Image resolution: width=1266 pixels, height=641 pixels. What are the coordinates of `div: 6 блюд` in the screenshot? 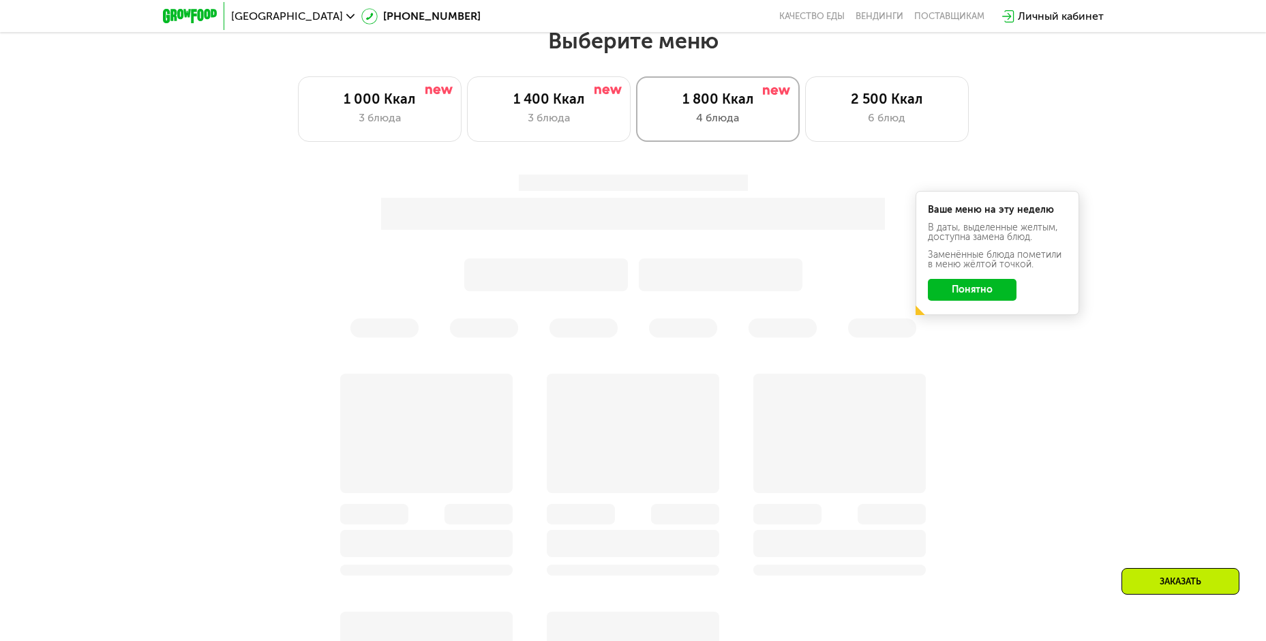 It's located at (887, 118).